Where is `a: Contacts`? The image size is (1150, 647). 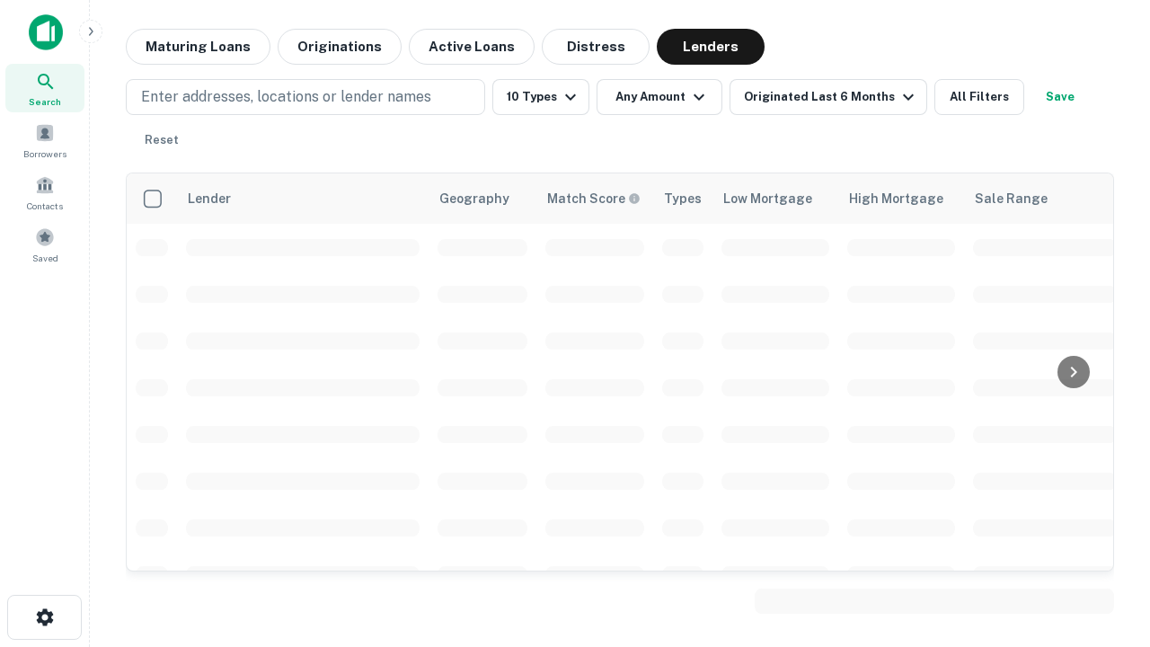 a: Contacts is located at coordinates (45, 192).